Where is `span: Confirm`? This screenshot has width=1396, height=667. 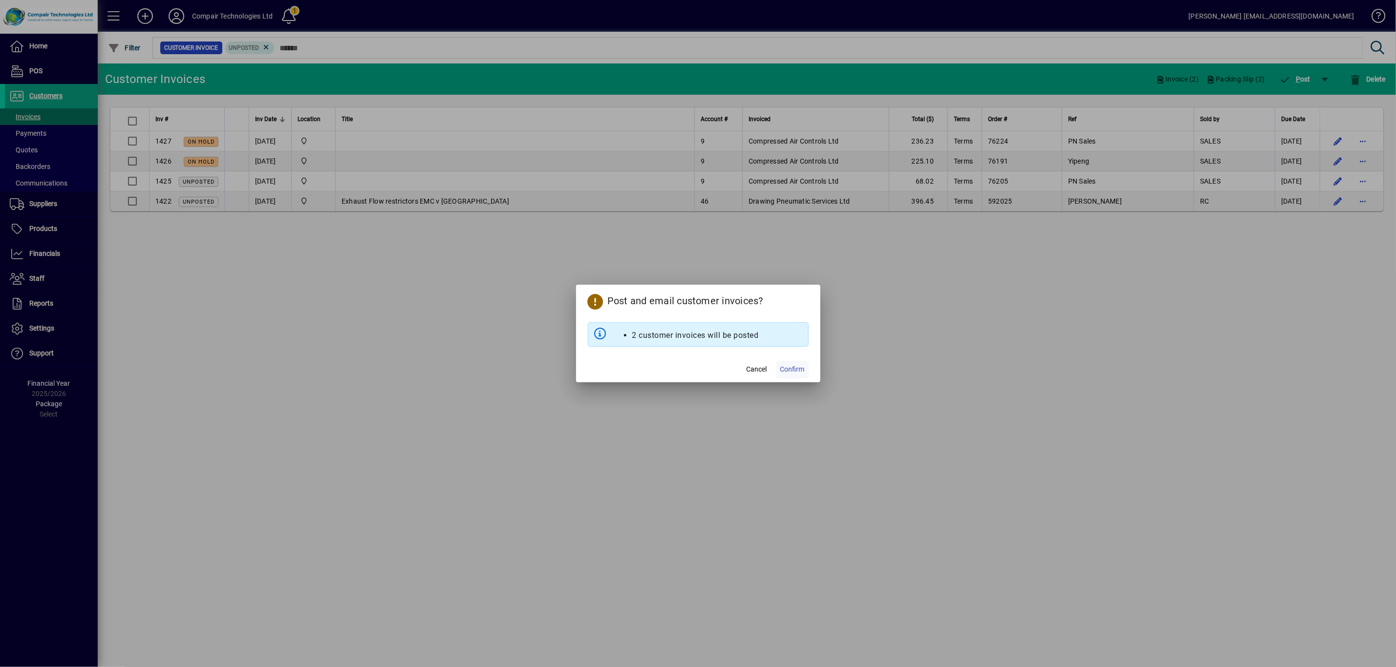 span: Confirm is located at coordinates (792, 369).